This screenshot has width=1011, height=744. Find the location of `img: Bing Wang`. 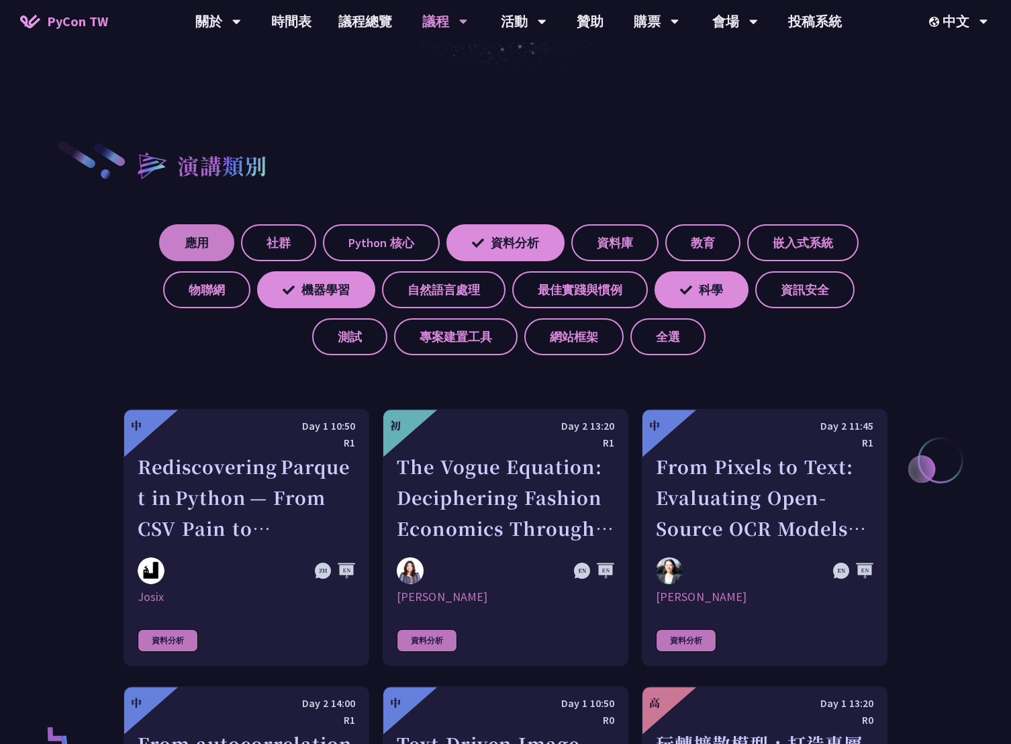

img: Bing Wang is located at coordinates (670, 571).